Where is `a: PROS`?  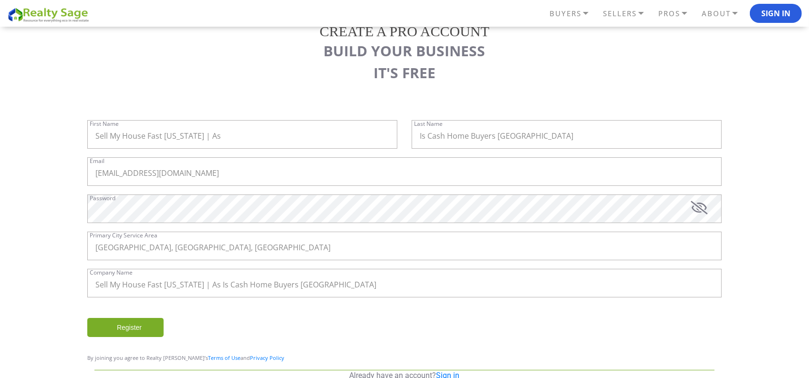
a: PROS is located at coordinates (677, 13).